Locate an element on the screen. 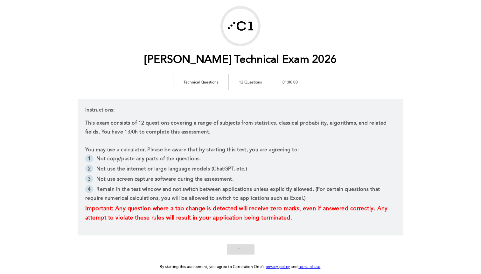 This screenshot has width=481, height=274. td: 01:00:00 is located at coordinates (290, 82).